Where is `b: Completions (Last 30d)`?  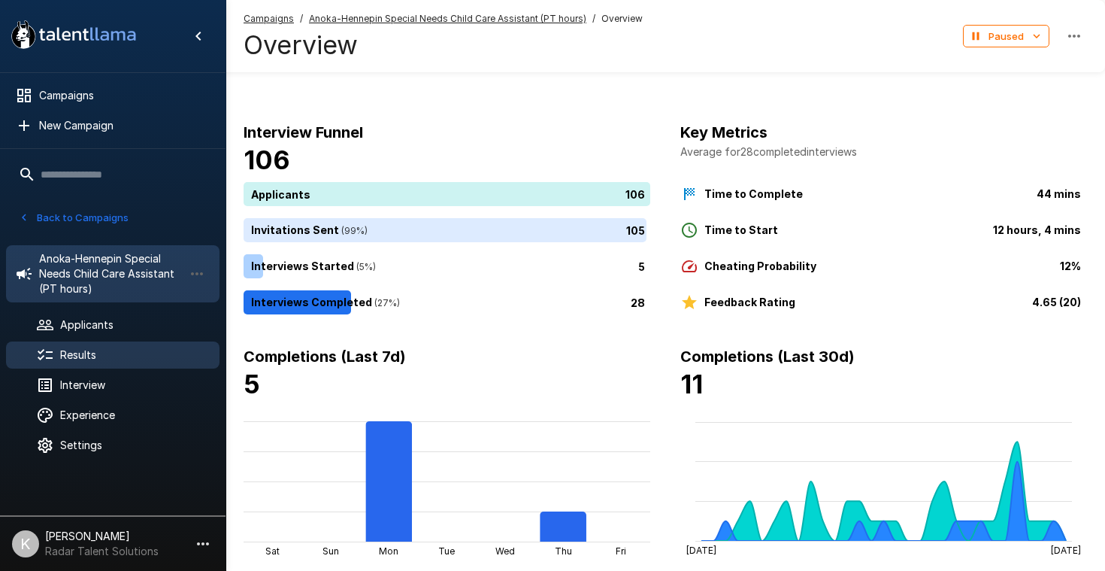 b: Completions (Last 30d) is located at coordinates (768, 356).